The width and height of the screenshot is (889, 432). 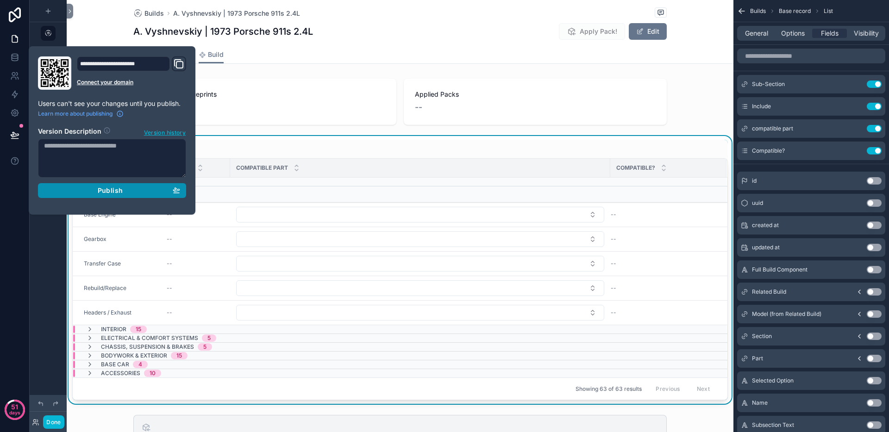 I want to click on div: Domain and Custom Link, so click(x=132, y=73).